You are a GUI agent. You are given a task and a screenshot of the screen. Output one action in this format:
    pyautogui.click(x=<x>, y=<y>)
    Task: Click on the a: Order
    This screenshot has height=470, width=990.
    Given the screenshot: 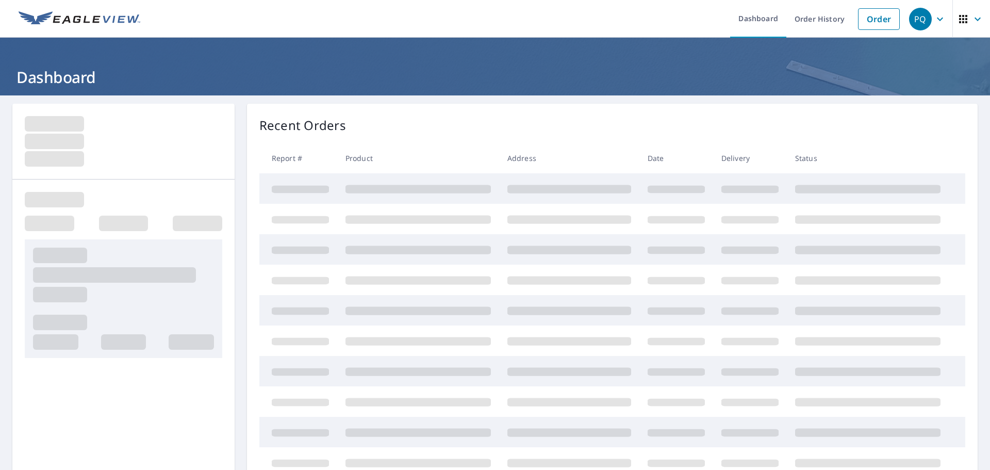 What is the action you would take?
    pyautogui.click(x=879, y=19)
    